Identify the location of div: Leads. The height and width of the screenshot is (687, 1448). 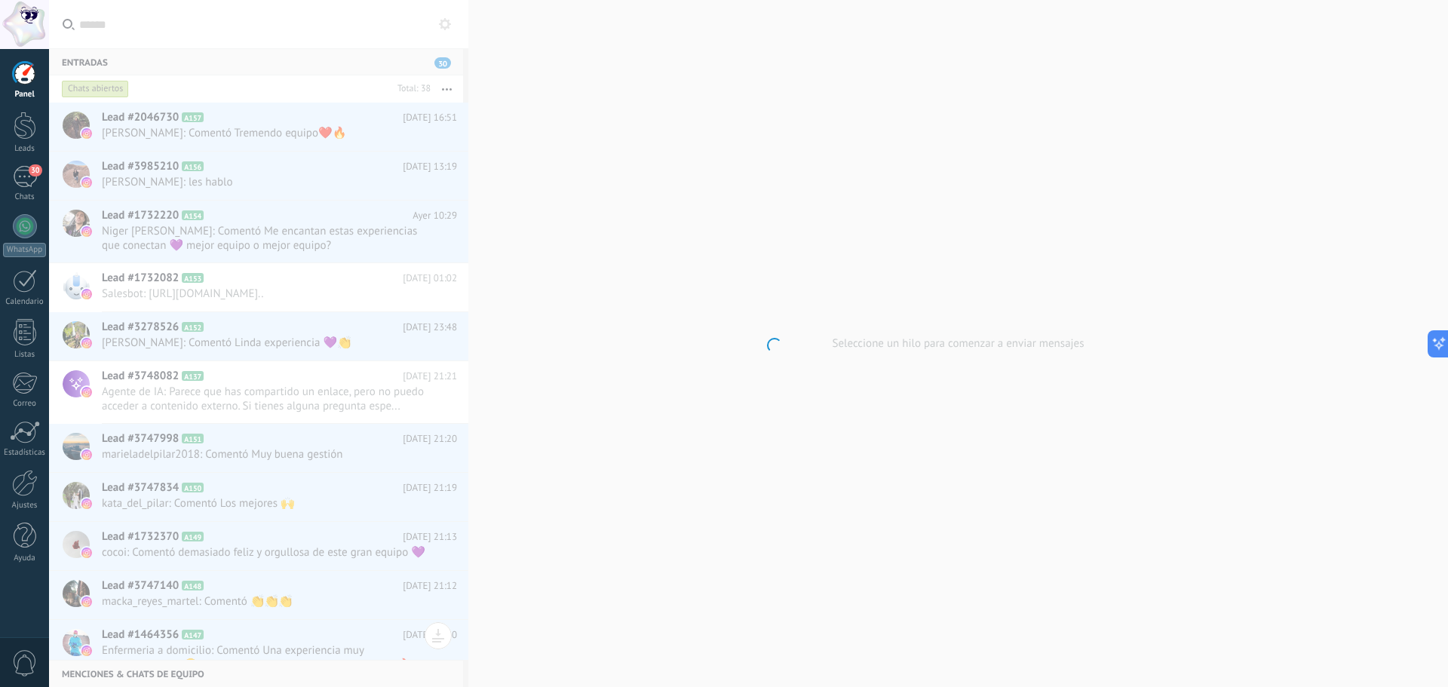
(25, 149).